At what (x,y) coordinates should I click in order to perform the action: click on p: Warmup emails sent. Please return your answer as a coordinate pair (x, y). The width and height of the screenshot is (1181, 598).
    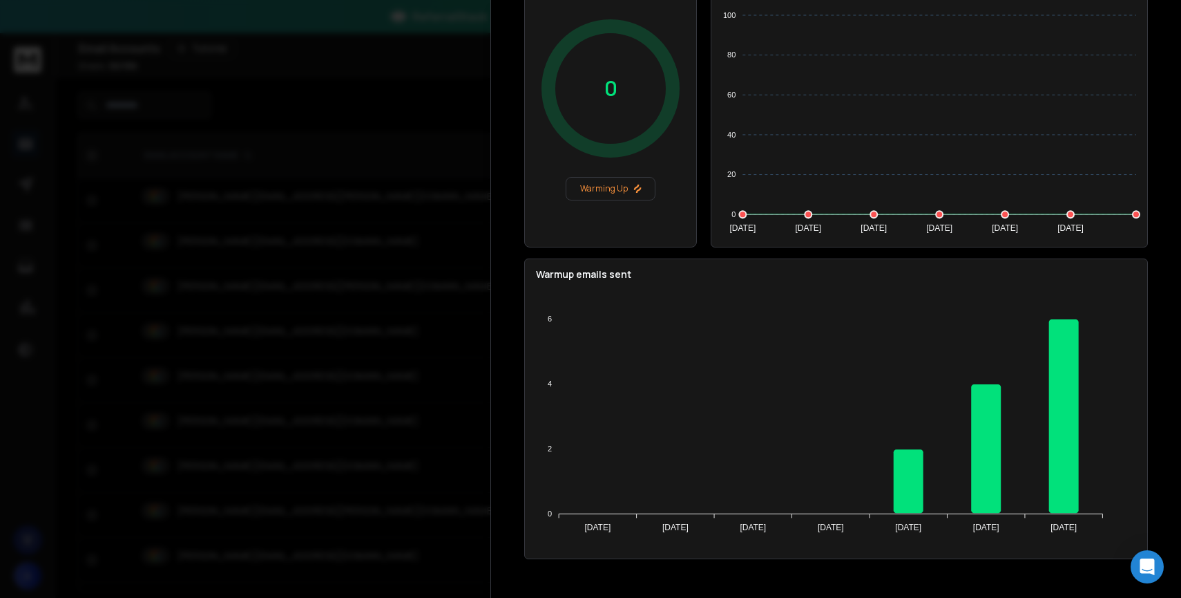
    Looking at the image, I should click on (836, 274).